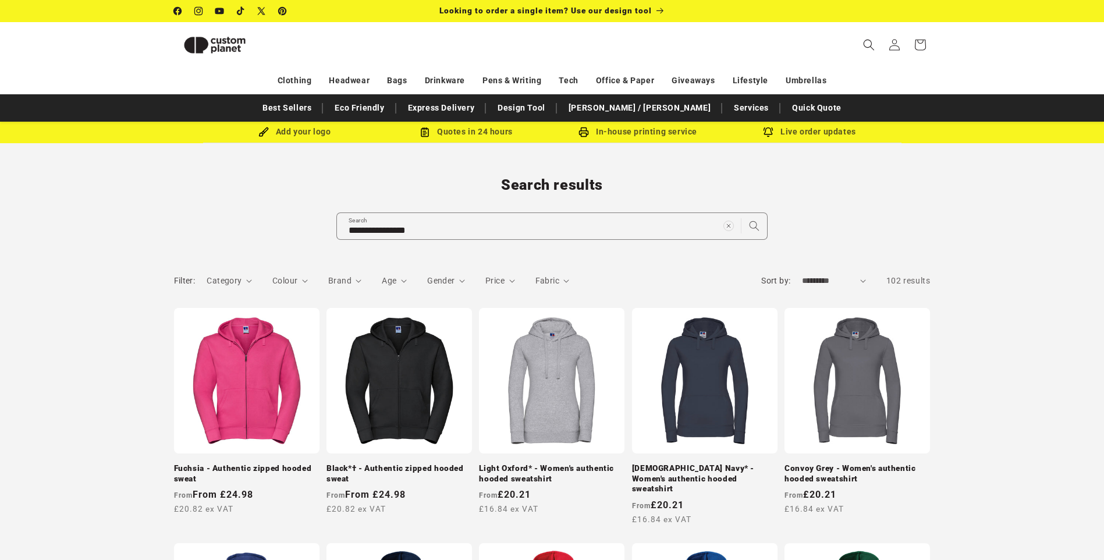 This screenshot has height=560, width=1104. What do you see at coordinates (287, 108) in the screenshot?
I see `a: Best Sellers` at bounding box center [287, 108].